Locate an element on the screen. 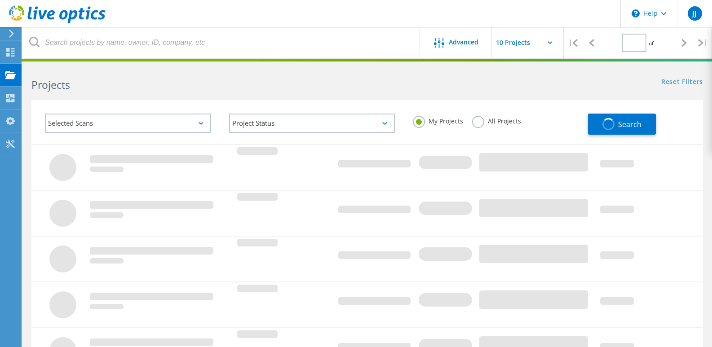 The width and height of the screenshot is (712, 347). label: My Projects is located at coordinates (438, 120).